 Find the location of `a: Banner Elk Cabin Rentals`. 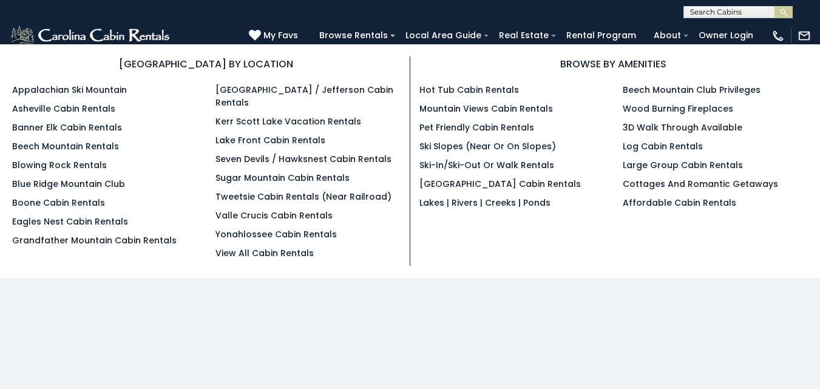

a: Banner Elk Cabin Rentals is located at coordinates (67, 127).